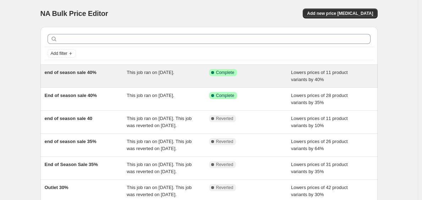 Image resolution: width=422 pixels, height=200 pixels. Describe the element at coordinates (56, 188) in the screenshot. I see `span: Outlet 30%` at that location.